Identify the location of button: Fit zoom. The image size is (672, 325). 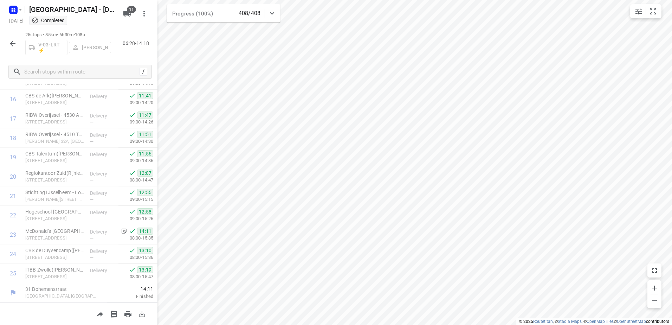
(653, 11).